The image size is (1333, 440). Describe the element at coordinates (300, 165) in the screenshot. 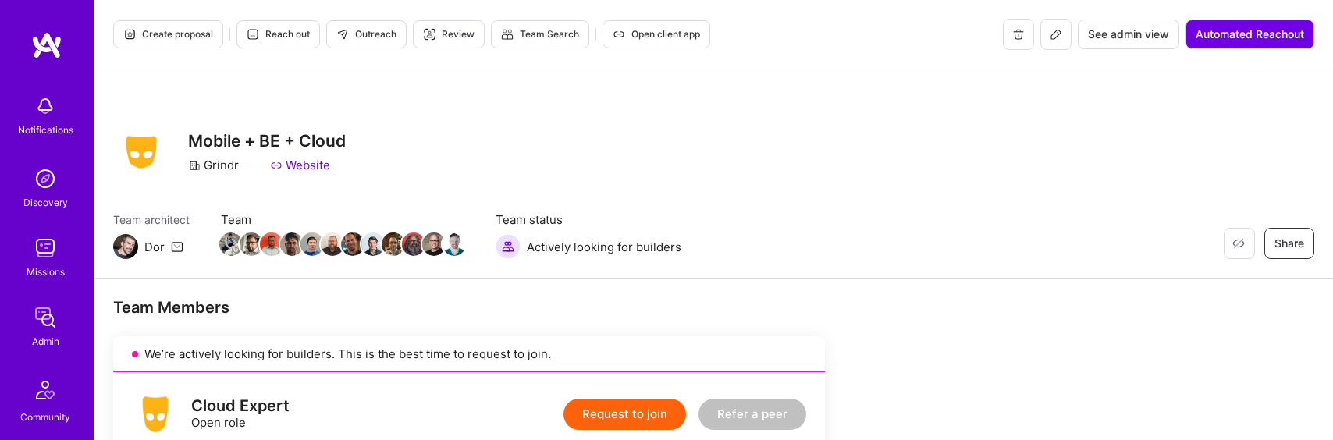

I see `a: Website` at that location.